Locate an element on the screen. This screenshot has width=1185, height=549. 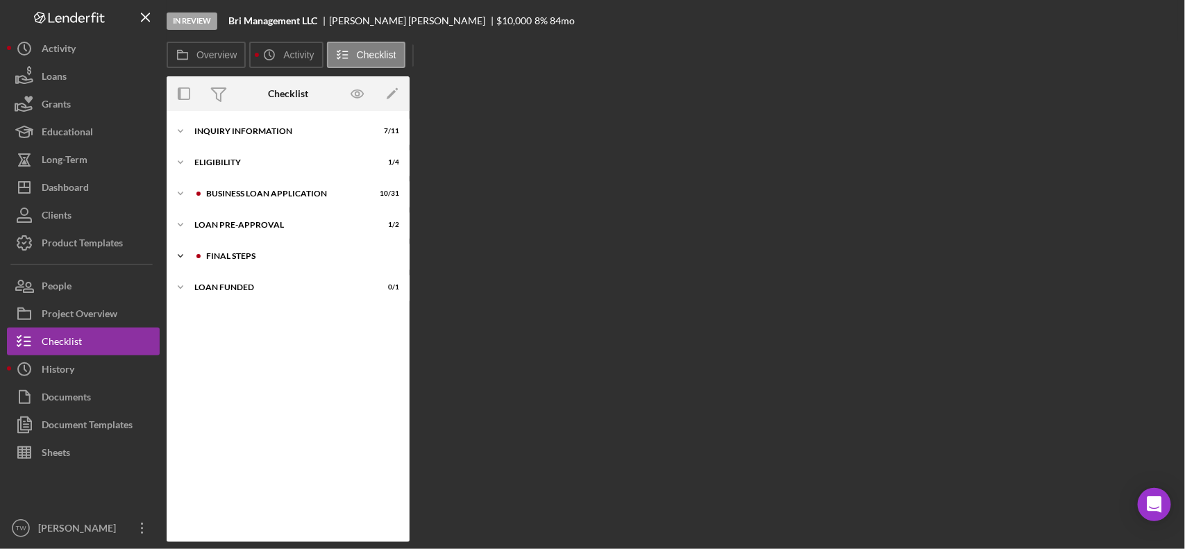
a: Project Overview is located at coordinates (83, 314).